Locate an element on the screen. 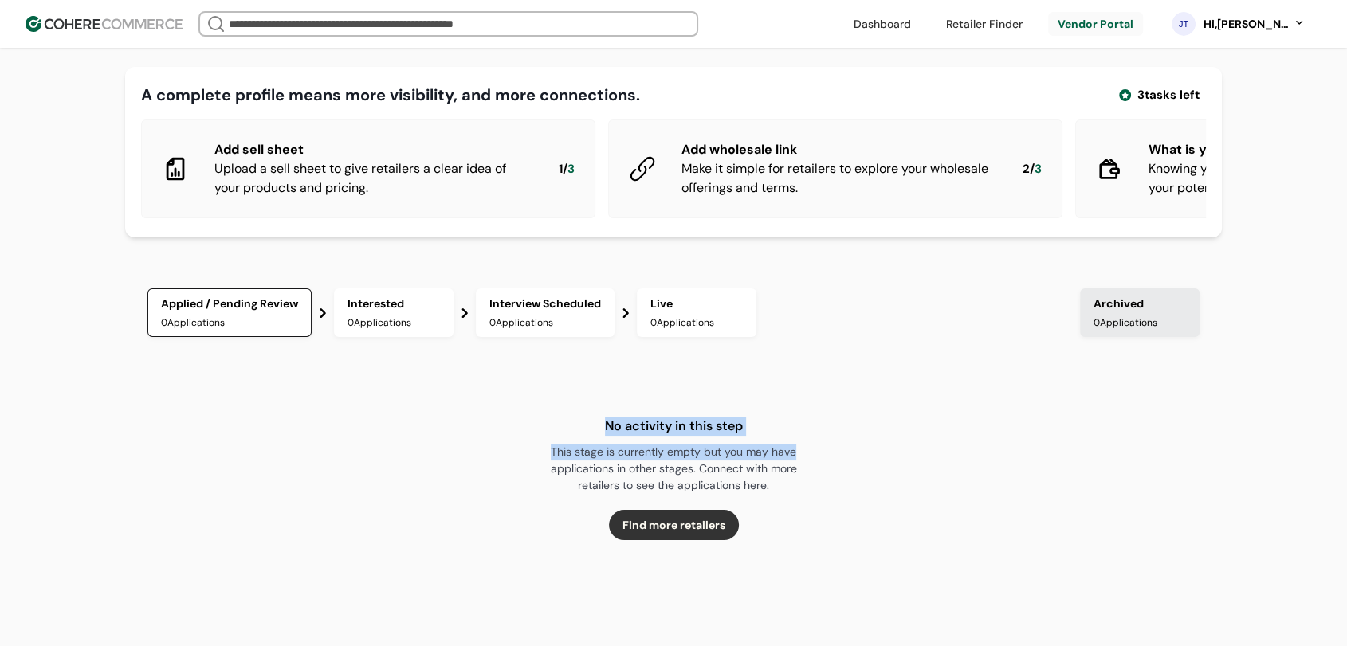 This screenshot has width=1347, height=646. span: 2 is located at coordinates (1026, 169).